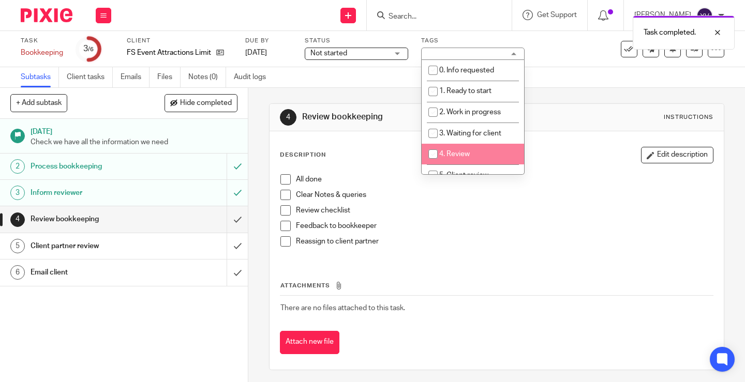  I want to click on span: There are no files attached to this task., so click(343, 308).